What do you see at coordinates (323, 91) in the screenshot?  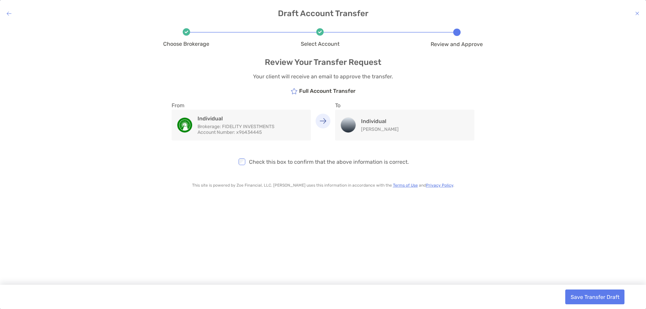 I see `h5: Full Account Transfer` at bounding box center [323, 91].